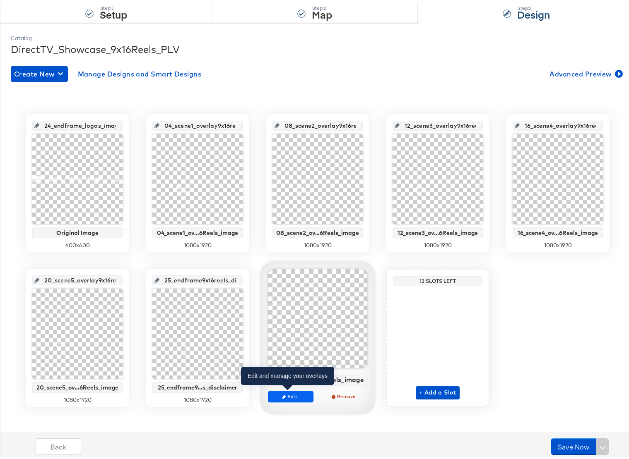 The image size is (629, 459). What do you see at coordinates (318, 36) in the screenshot?
I see `div: Catalog` at bounding box center [318, 36].